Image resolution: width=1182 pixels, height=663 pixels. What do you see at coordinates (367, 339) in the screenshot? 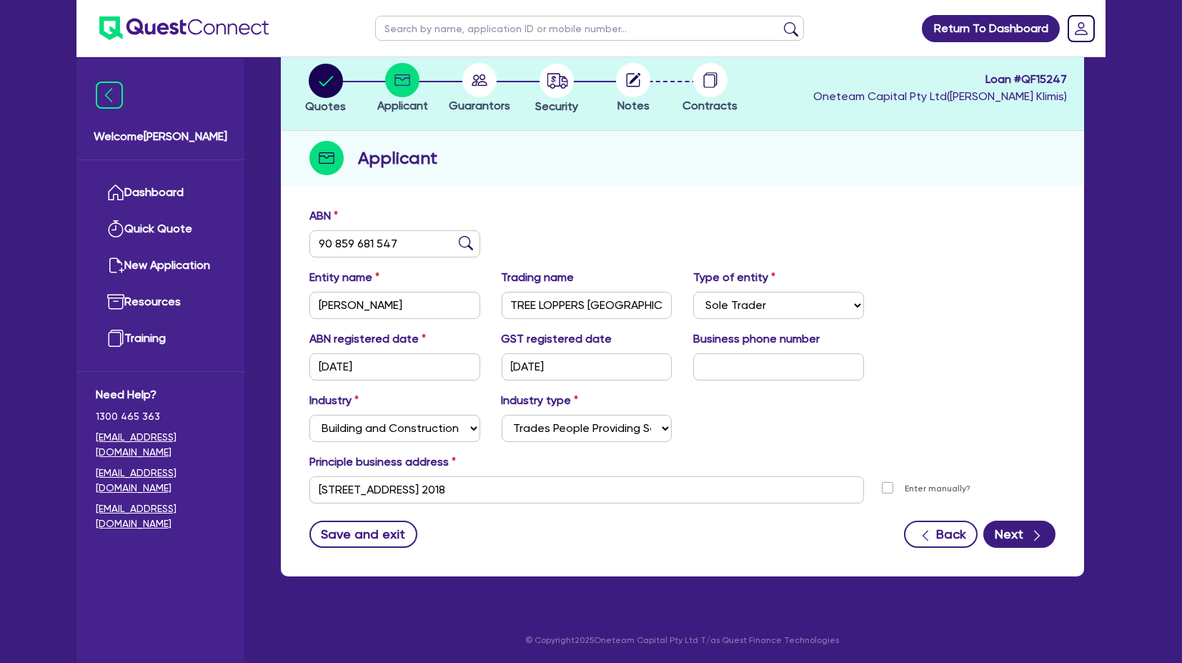
I see `label: ABN registered date` at bounding box center [367, 339].